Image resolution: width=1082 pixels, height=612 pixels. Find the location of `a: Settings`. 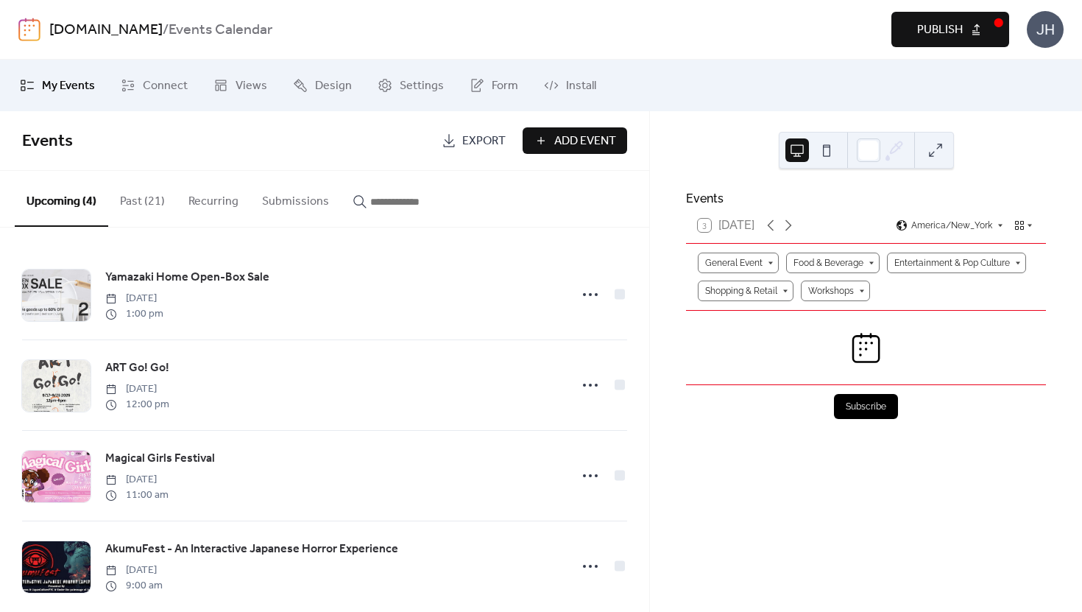

a: Settings is located at coordinates (411, 85).